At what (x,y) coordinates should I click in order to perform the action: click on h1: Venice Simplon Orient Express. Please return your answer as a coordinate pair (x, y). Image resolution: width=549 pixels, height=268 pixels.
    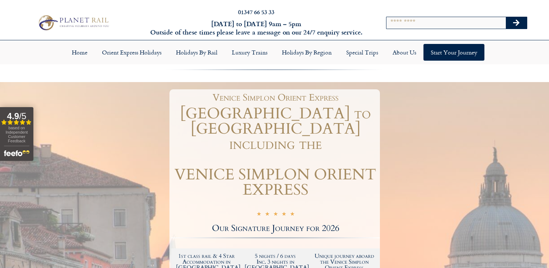
    Looking at the image, I should click on (275, 98).